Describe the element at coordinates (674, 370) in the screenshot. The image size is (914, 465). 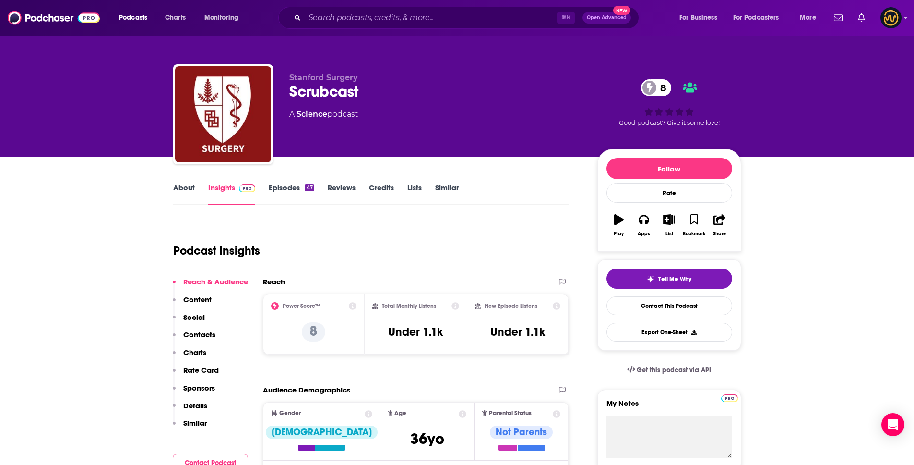
I see `span: Get this podcast via API` at that location.